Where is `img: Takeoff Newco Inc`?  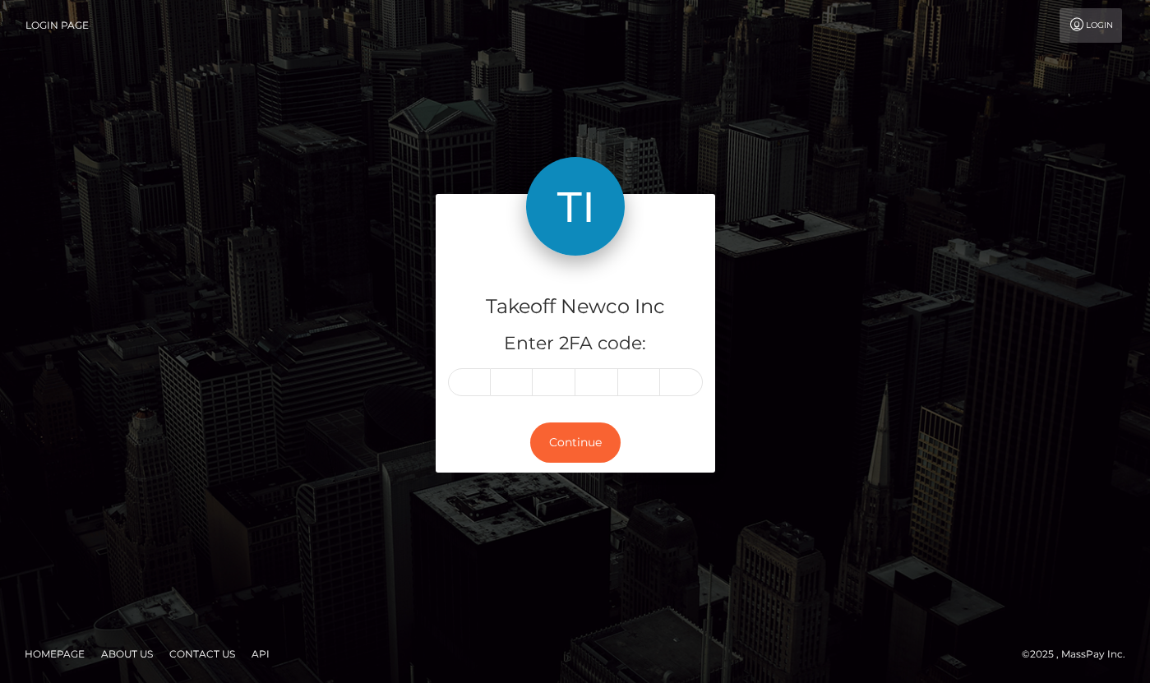 img: Takeoff Newco Inc is located at coordinates (575, 206).